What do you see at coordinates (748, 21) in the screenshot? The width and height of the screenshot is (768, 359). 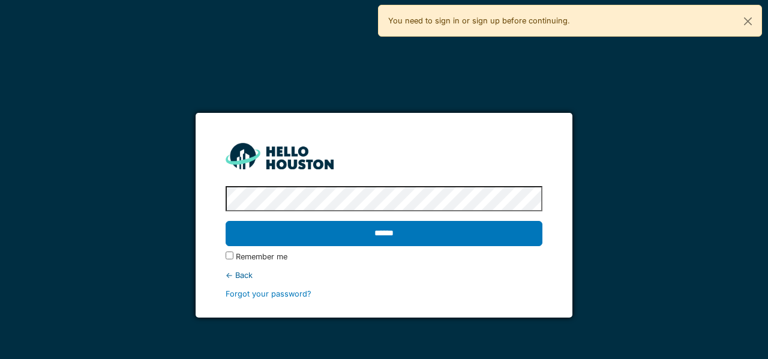 I see `button: Close` at bounding box center [748, 21].